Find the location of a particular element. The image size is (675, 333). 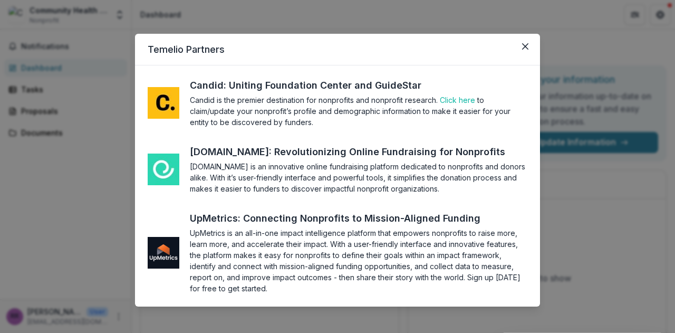

button: Close is located at coordinates (526, 46).